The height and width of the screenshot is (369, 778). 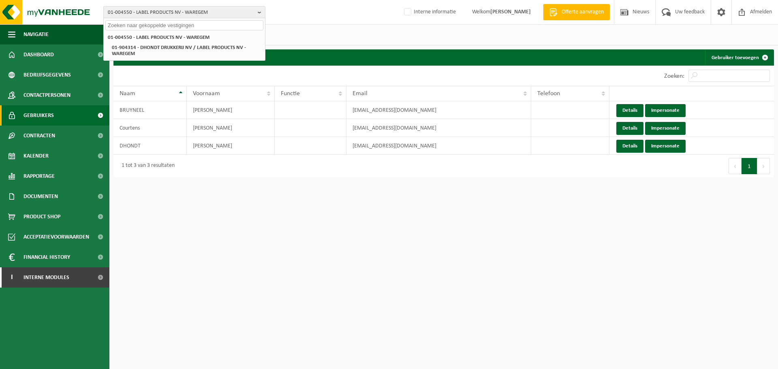 What do you see at coordinates (39, 116) in the screenshot?
I see `span: Gebruikers` at bounding box center [39, 116].